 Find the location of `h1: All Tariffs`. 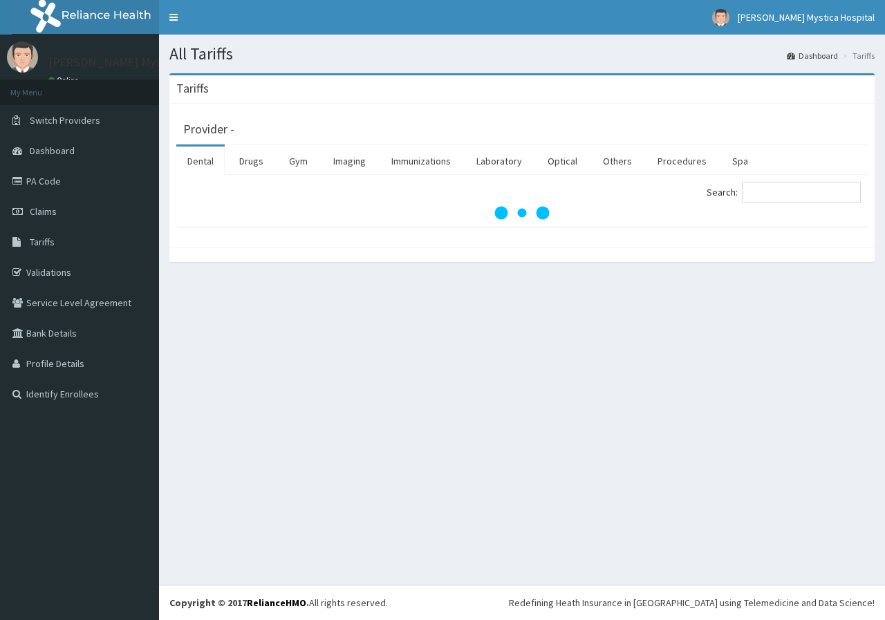

h1: All Tariffs is located at coordinates (522, 54).